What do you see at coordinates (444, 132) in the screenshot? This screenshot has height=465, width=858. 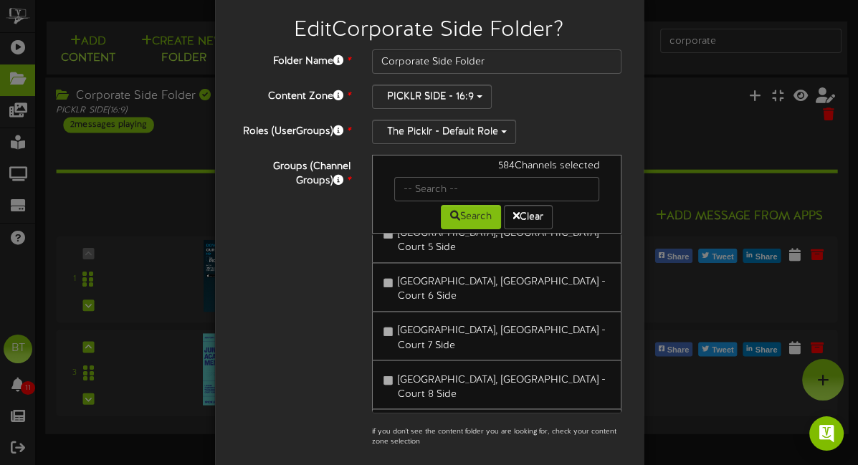 I see `button: The Picklr - Default Role` at bounding box center [444, 132].